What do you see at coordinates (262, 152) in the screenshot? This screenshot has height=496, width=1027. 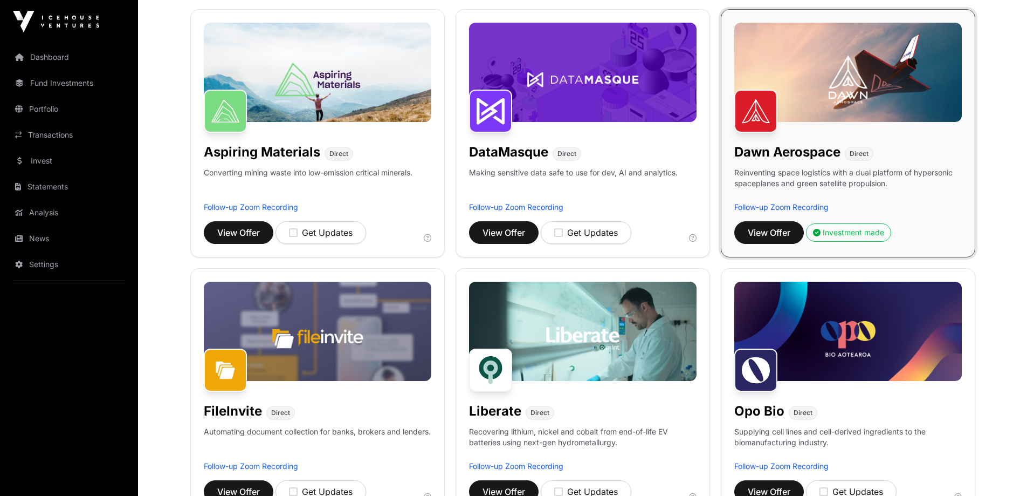 I see `h1: Aspiring Materials` at bounding box center [262, 152].